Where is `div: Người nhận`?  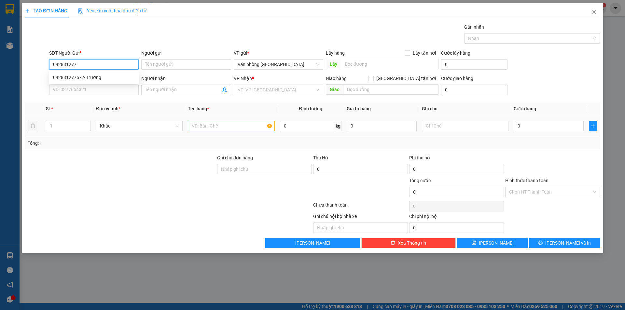
div: Người nhận is located at coordinates (186, 78).